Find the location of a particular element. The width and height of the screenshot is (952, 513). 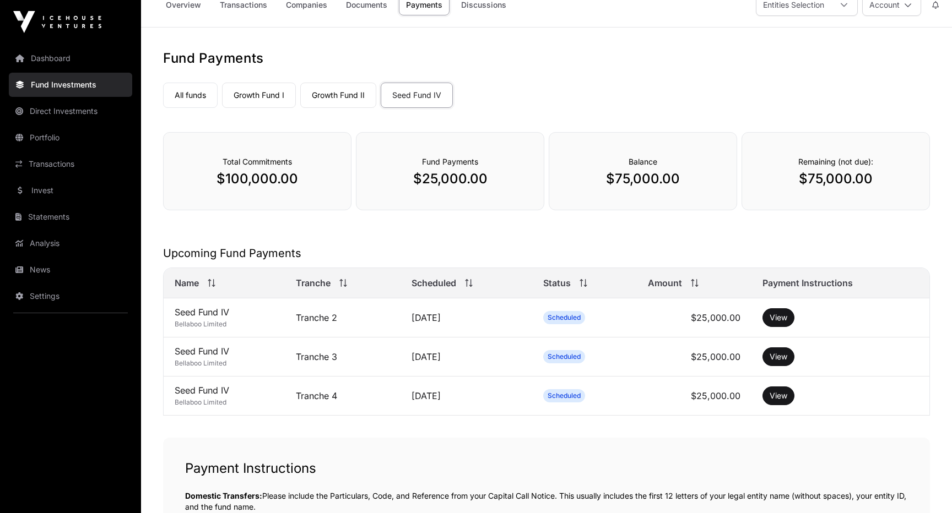

p: $100,000.00 is located at coordinates (257, 179).